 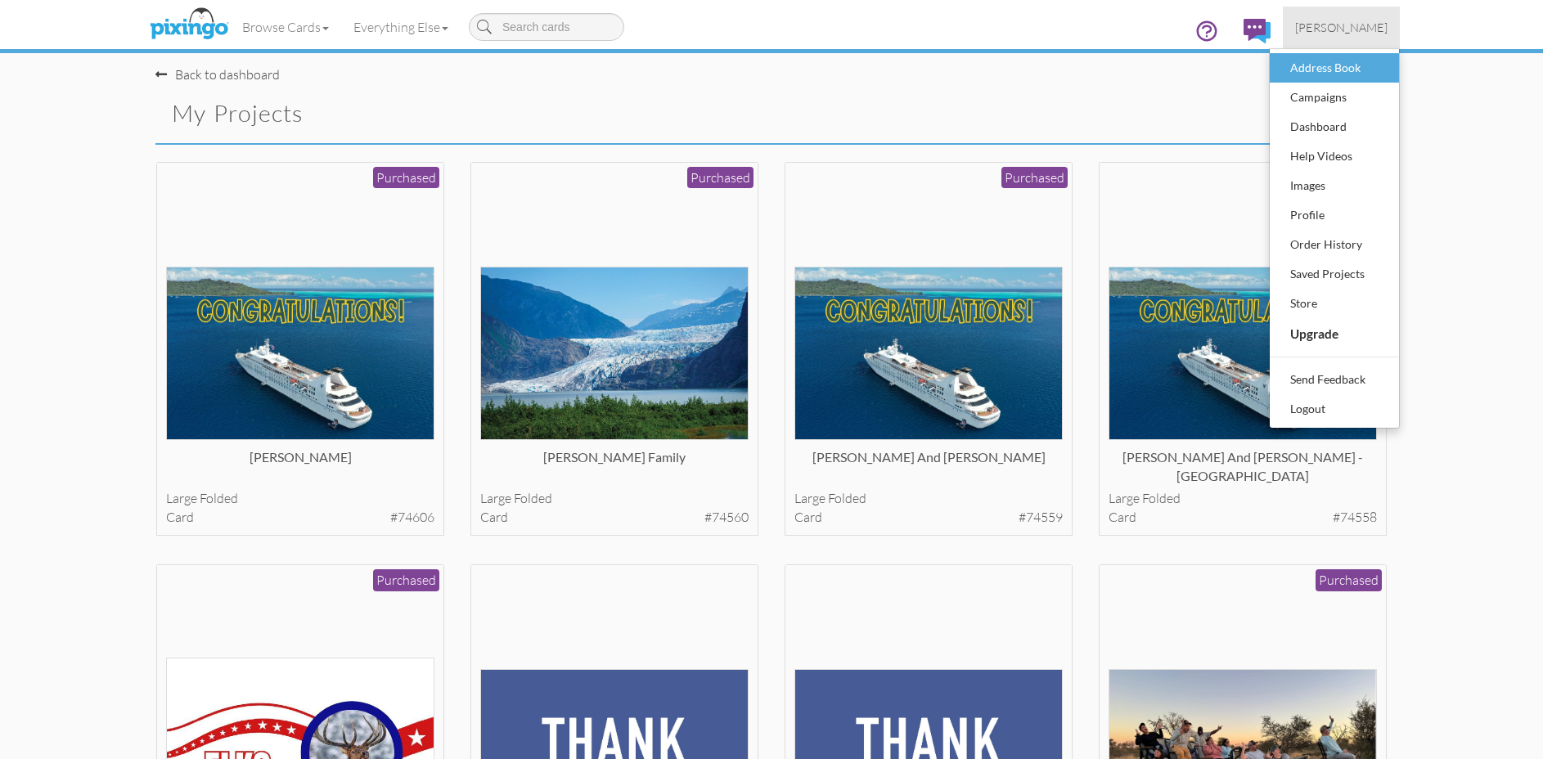 I want to click on a: Saved Projects, so click(x=1335, y=274).